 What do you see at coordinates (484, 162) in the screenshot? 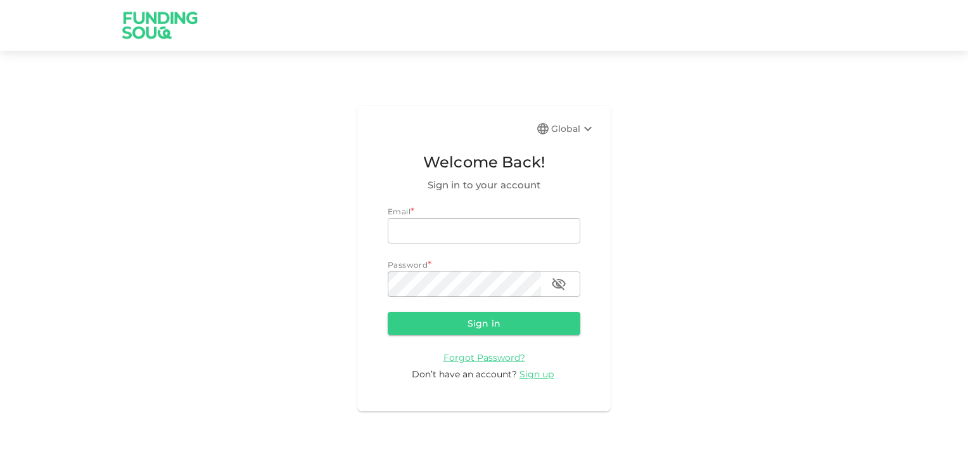
I see `span: Welcome Back!` at bounding box center [484, 162].